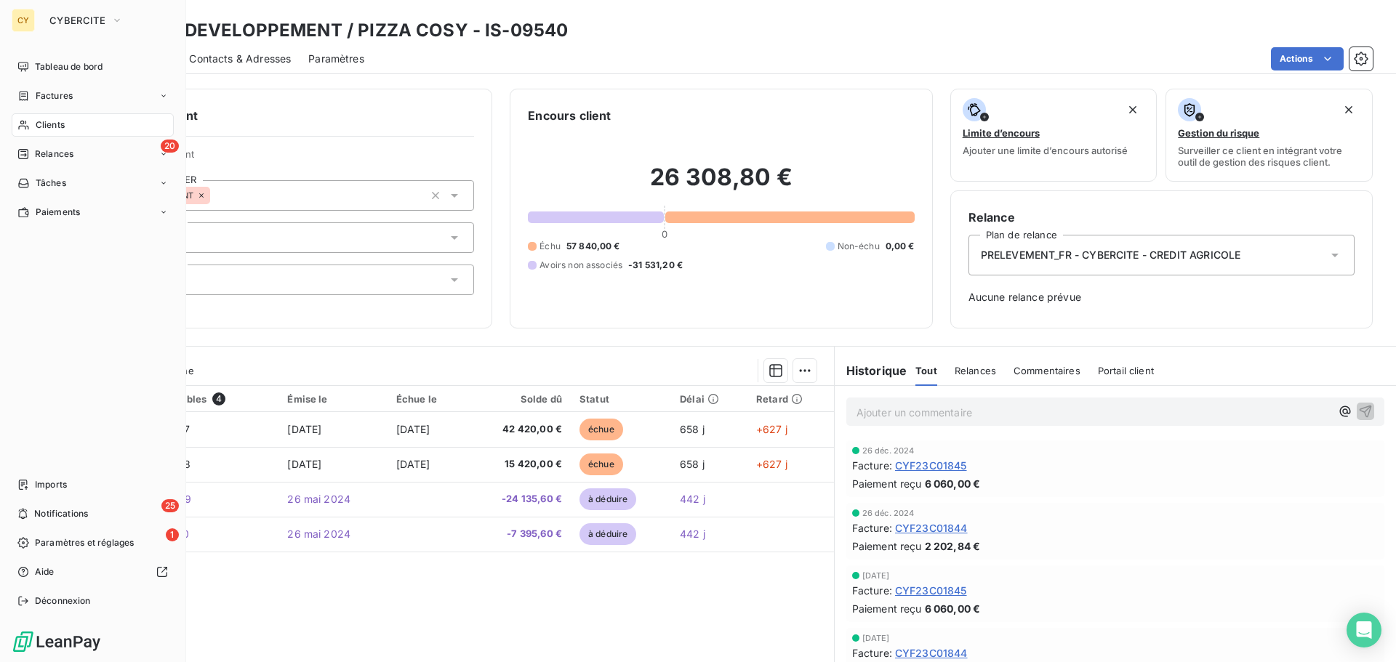  I want to click on a: Clients, so click(92, 125).